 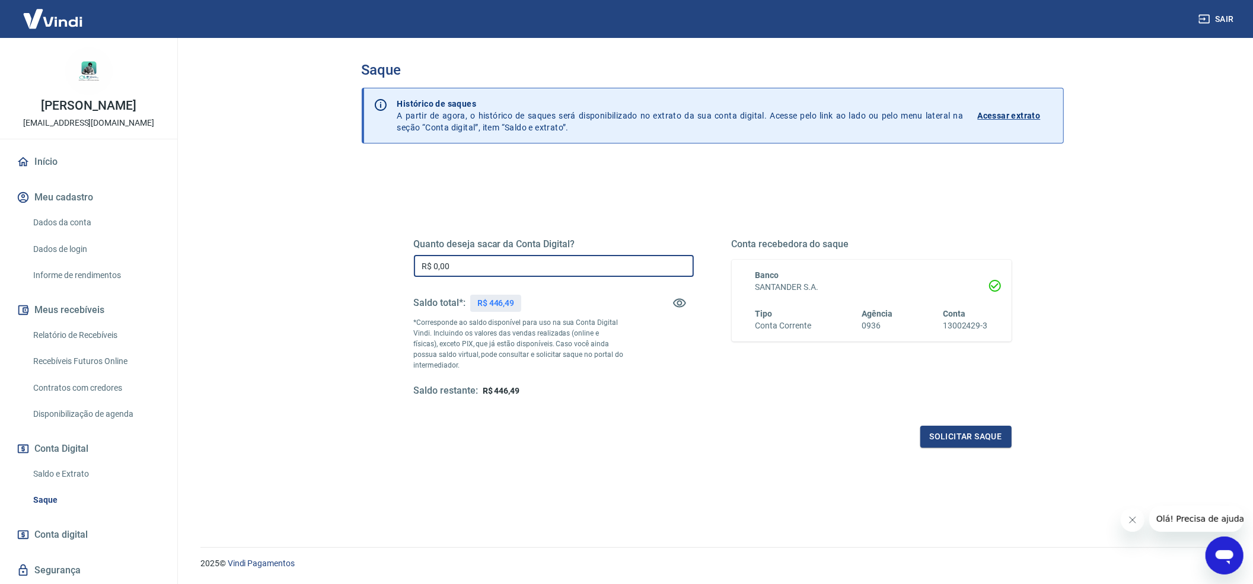 What do you see at coordinates (966, 437) in the screenshot?
I see `button: Solicitar saque` at bounding box center [966, 437].